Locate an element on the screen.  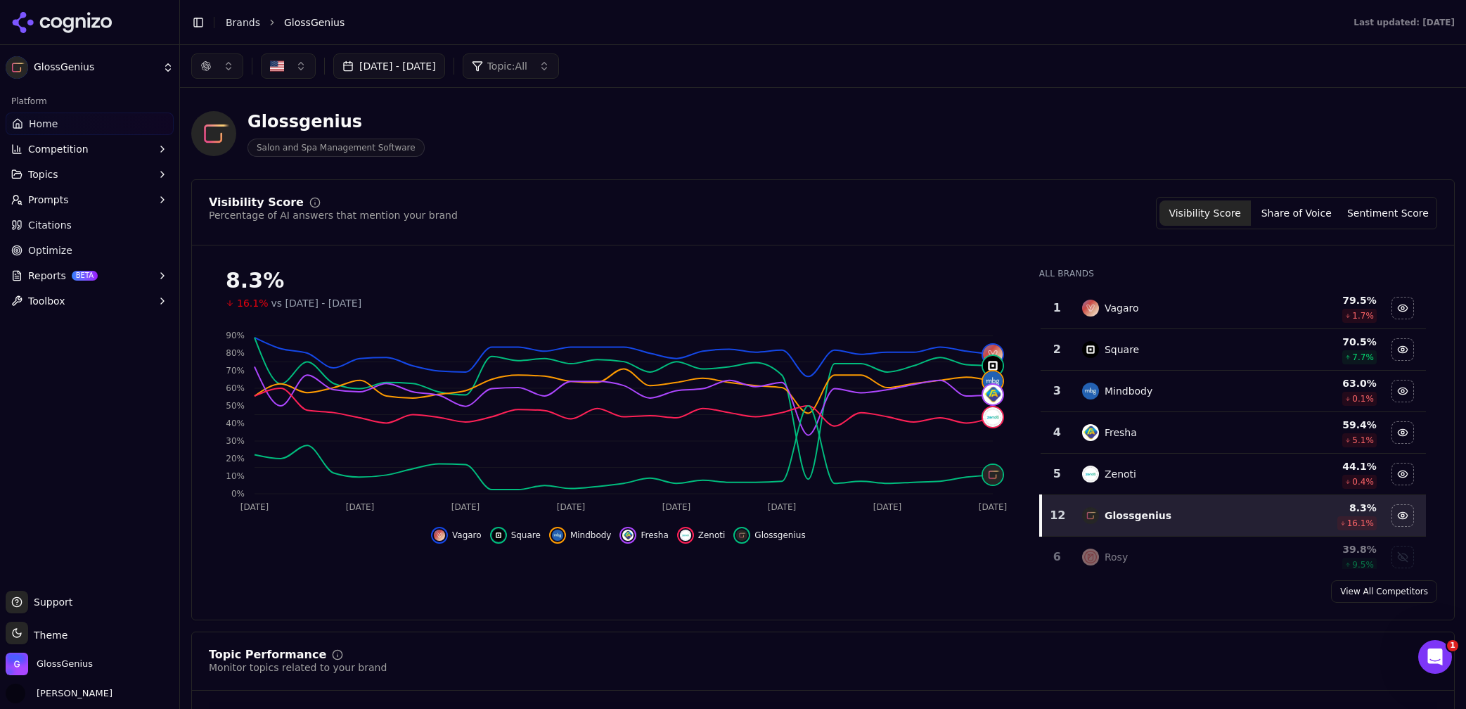
span: 1.7 % is located at coordinates (1363, 316).